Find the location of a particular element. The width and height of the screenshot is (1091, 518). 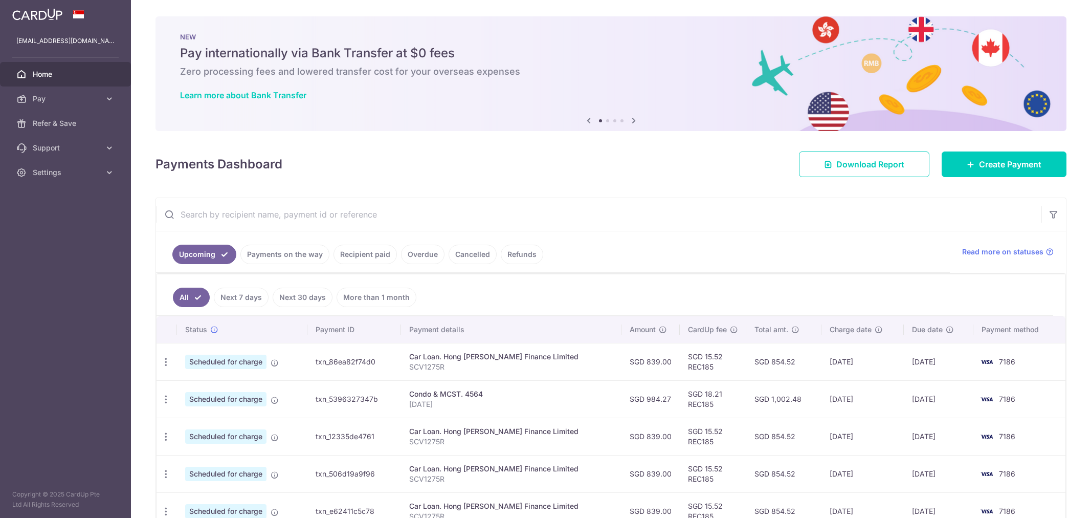

span: CardUp fee is located at coordinates (708, 330).